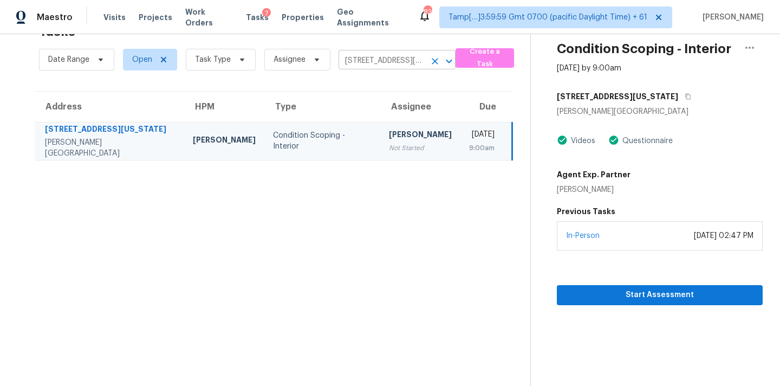 The width and height of the screenshot is (780, 386). I want to click on th: Due, so click(486, 107).